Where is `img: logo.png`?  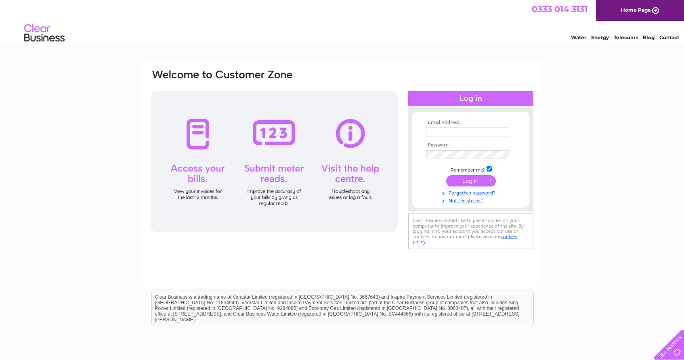 img: logo.png is located at coordinates (44, 33).